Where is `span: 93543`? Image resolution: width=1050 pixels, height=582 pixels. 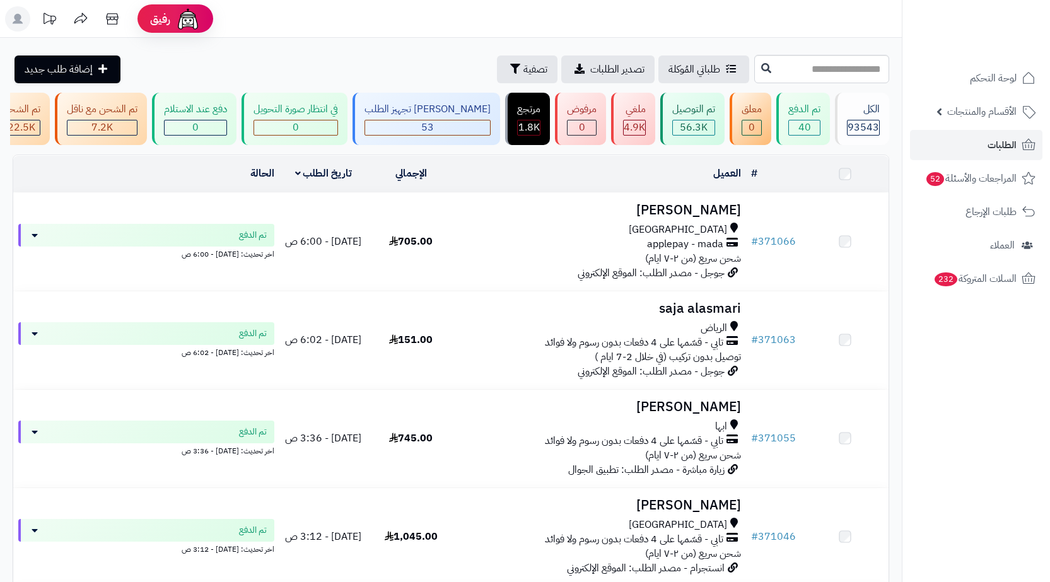
span: 93543 is located at coordinates (863, 127).